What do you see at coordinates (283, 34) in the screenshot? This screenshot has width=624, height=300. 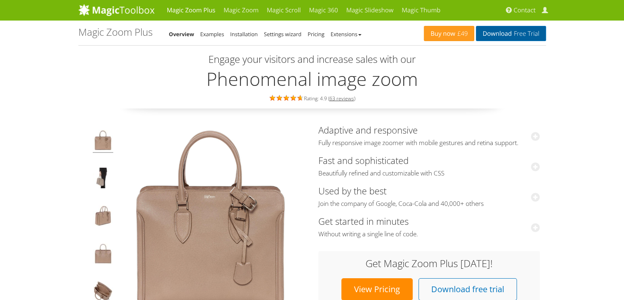 I see `a: Settings wizard` at bounding box center [283, 34].